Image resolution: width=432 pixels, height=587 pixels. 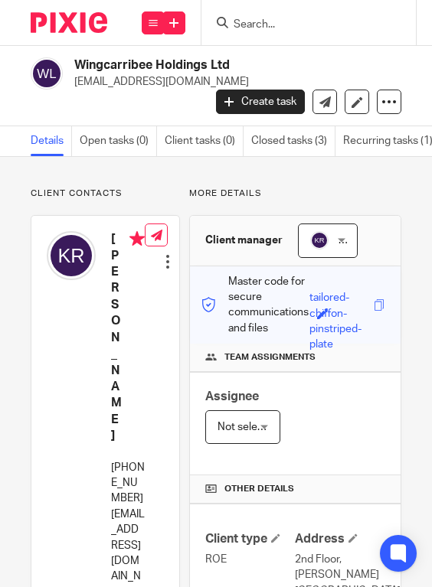 I want to click on a: Open tasks (0), so click(x=118, y=141).